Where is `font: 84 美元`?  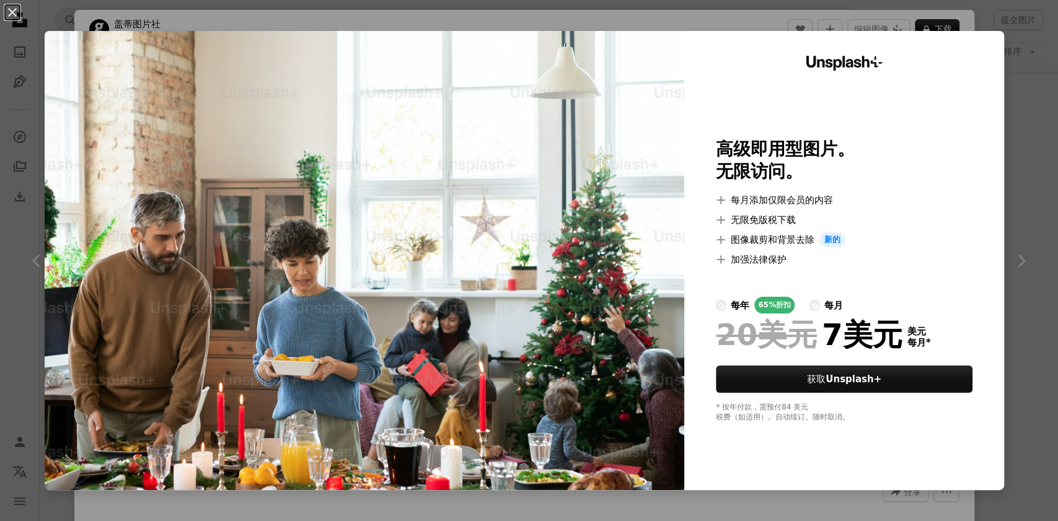 font: 84 美元 is located at coordinates (795, 407).